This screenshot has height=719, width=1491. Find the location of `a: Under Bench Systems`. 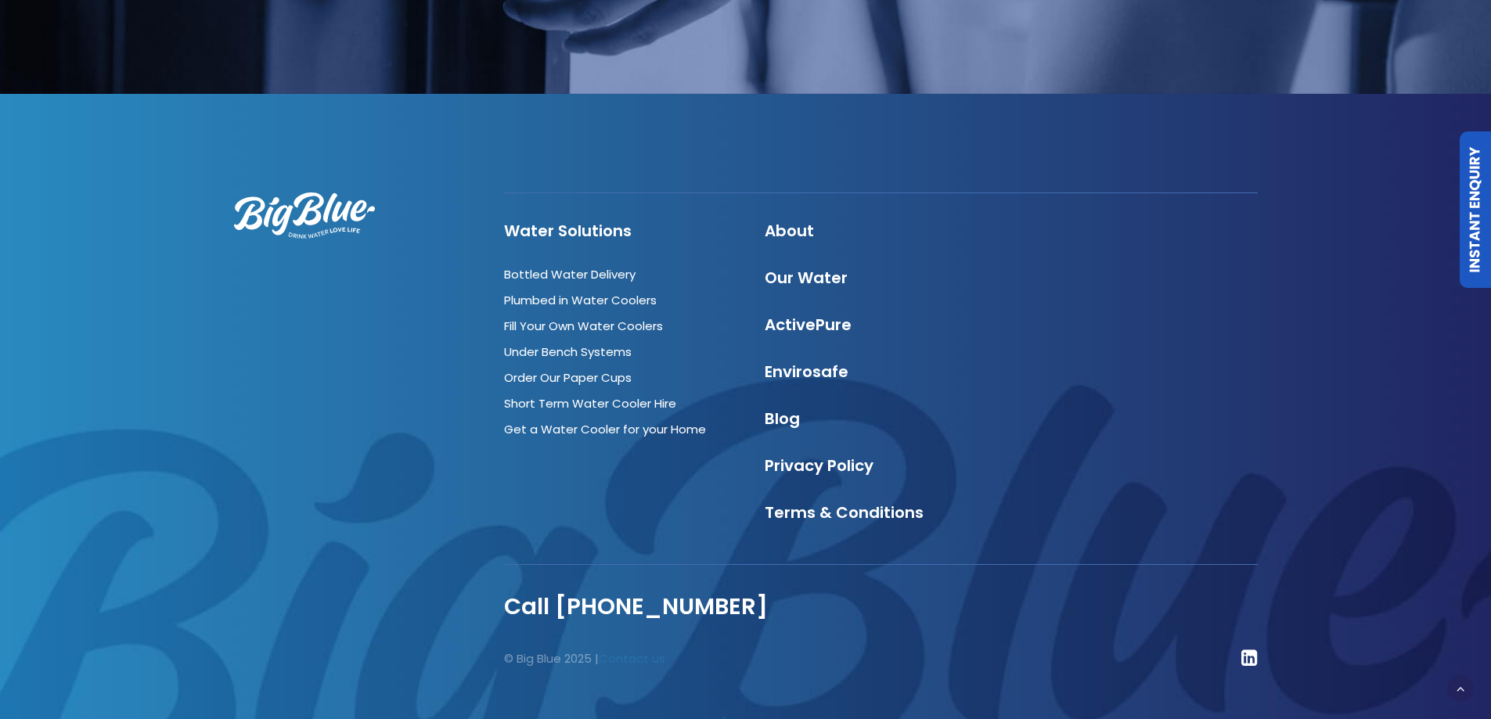

a: Under Bench Systems is located at coordinates (567, 351).